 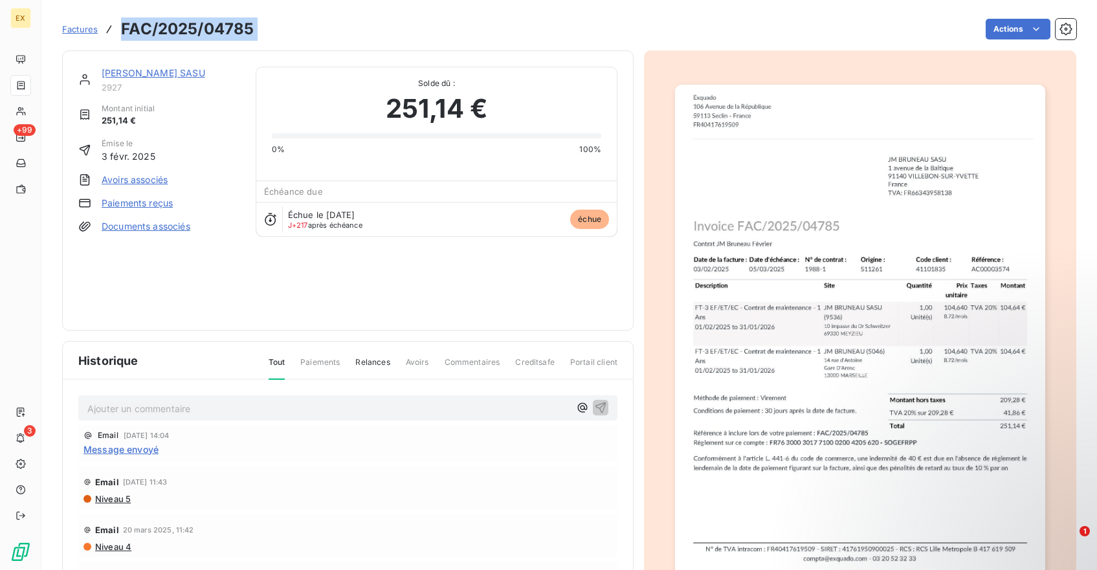 I want to click on span: Creditsafe, so click(x=535, y=368).